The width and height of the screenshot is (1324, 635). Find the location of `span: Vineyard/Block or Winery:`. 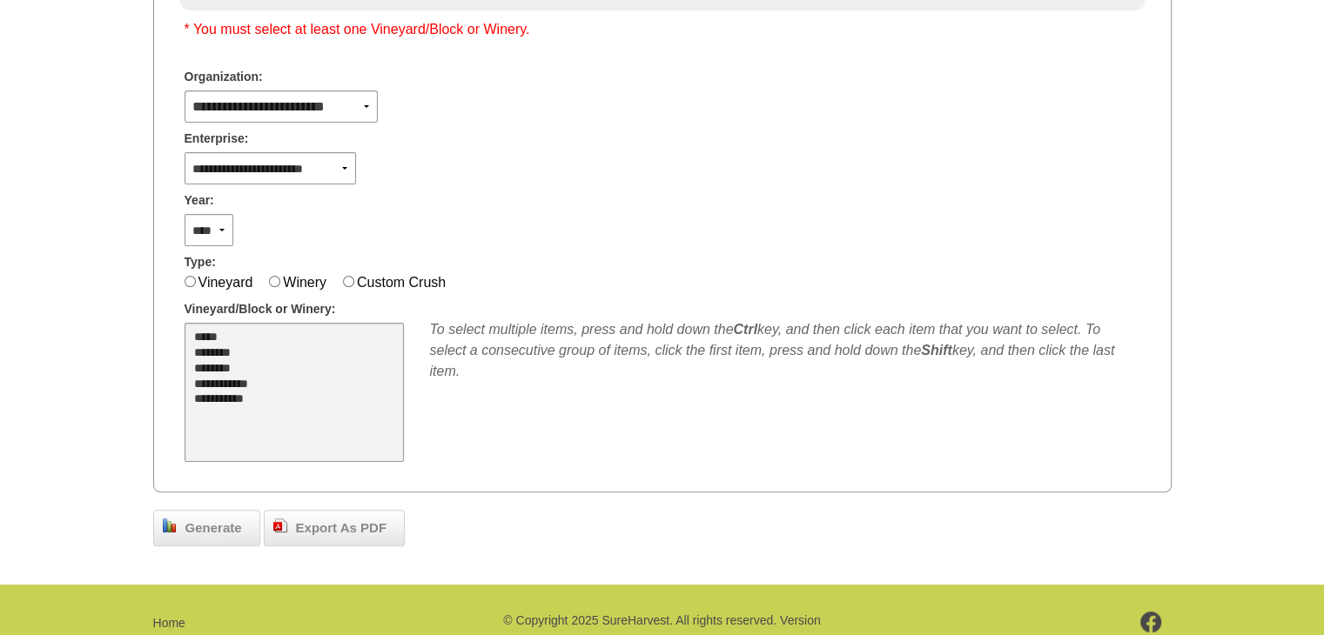

span: Vineyard/Block or Winery: is located at coordinates (260, 309).